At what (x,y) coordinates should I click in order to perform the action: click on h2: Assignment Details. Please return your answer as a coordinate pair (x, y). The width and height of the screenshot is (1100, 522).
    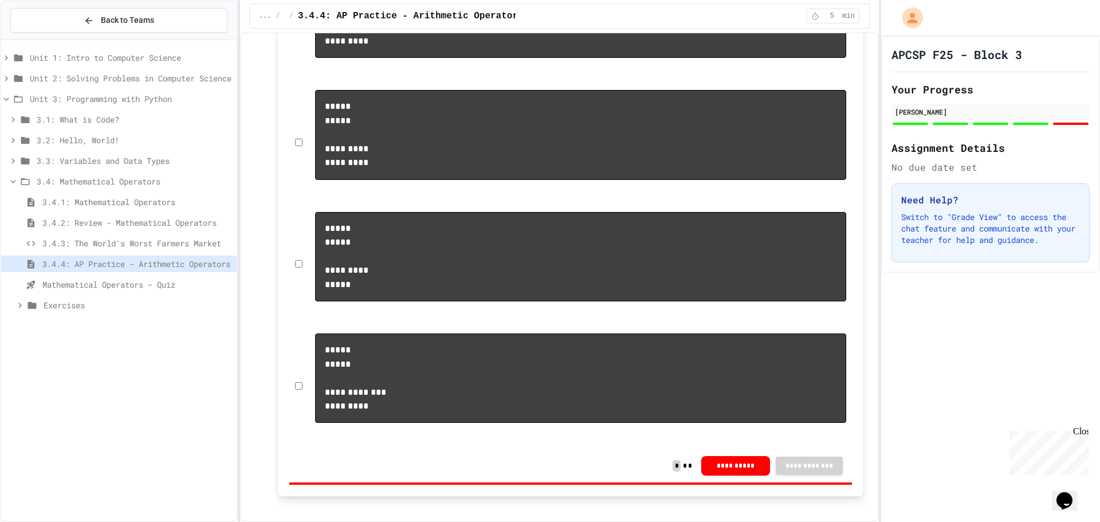
    Looking at the image, I should click on (991, 148).